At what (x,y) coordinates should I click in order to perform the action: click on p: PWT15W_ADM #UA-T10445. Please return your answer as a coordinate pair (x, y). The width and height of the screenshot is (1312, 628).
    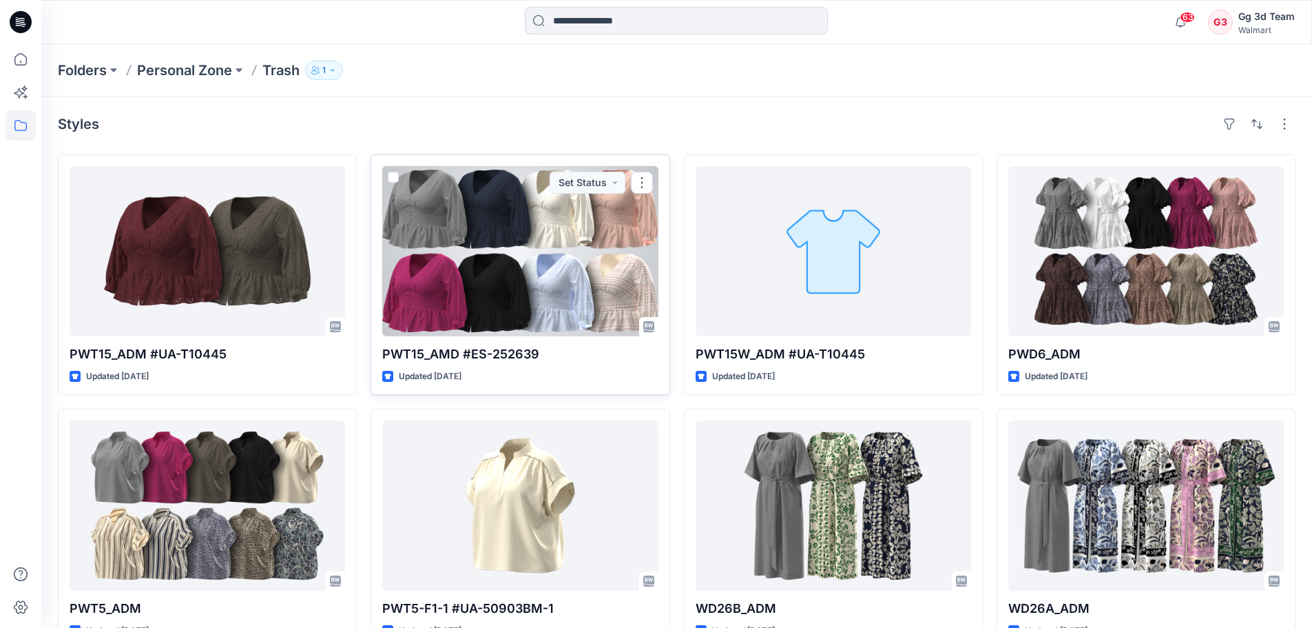
    Looking at the image, I should click on (834, 354).